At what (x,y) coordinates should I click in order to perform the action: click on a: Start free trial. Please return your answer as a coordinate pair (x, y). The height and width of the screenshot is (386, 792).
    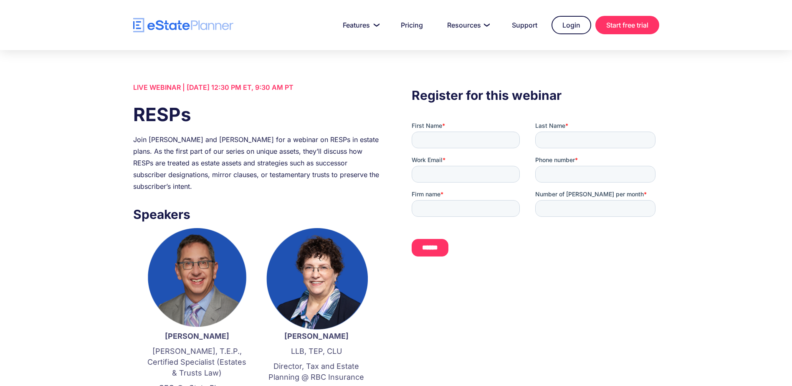
    Looking at the image, I should click on (627, 25).